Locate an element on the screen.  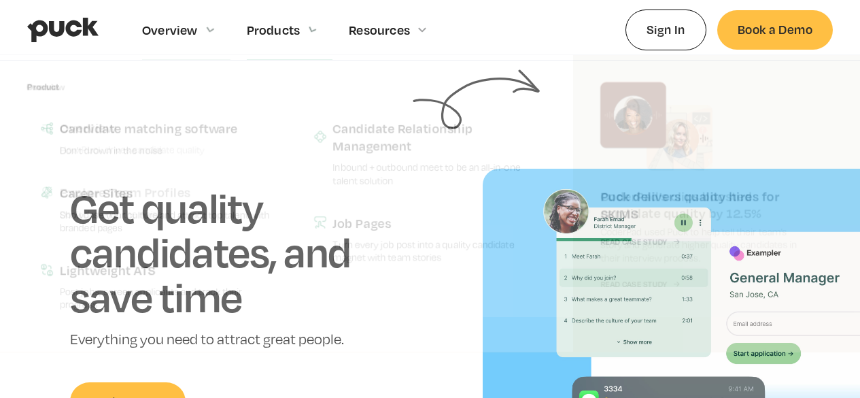
p: Inbound + outbound meet to be an all-in-one talent solution is located at coordinates (440, 173).